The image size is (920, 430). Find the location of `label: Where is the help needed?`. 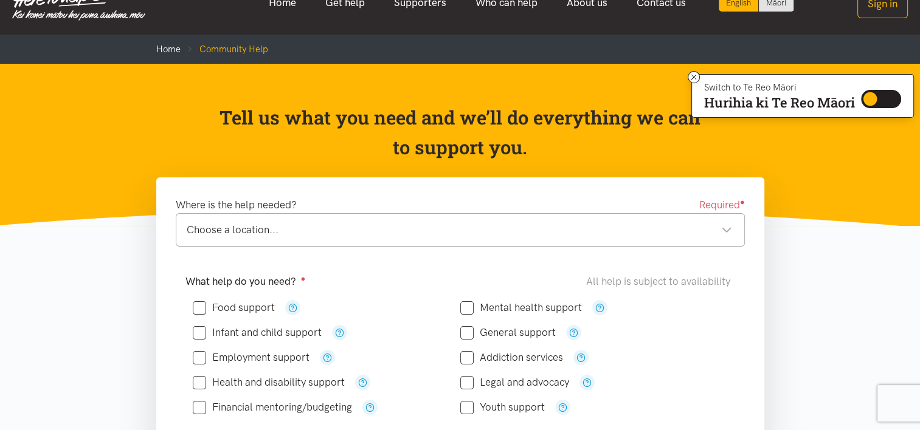

label: Where is the help needed? is located at coordinates (236, 205).